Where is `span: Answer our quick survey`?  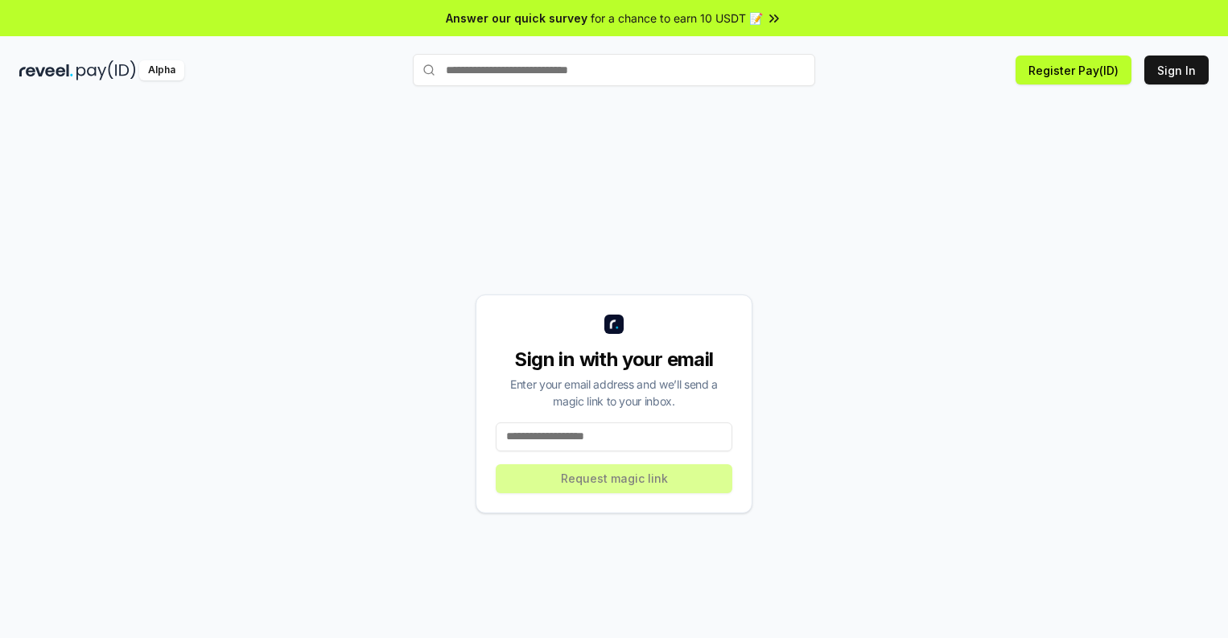 span: Answer our quick survey is located at coordinates (517, 18).